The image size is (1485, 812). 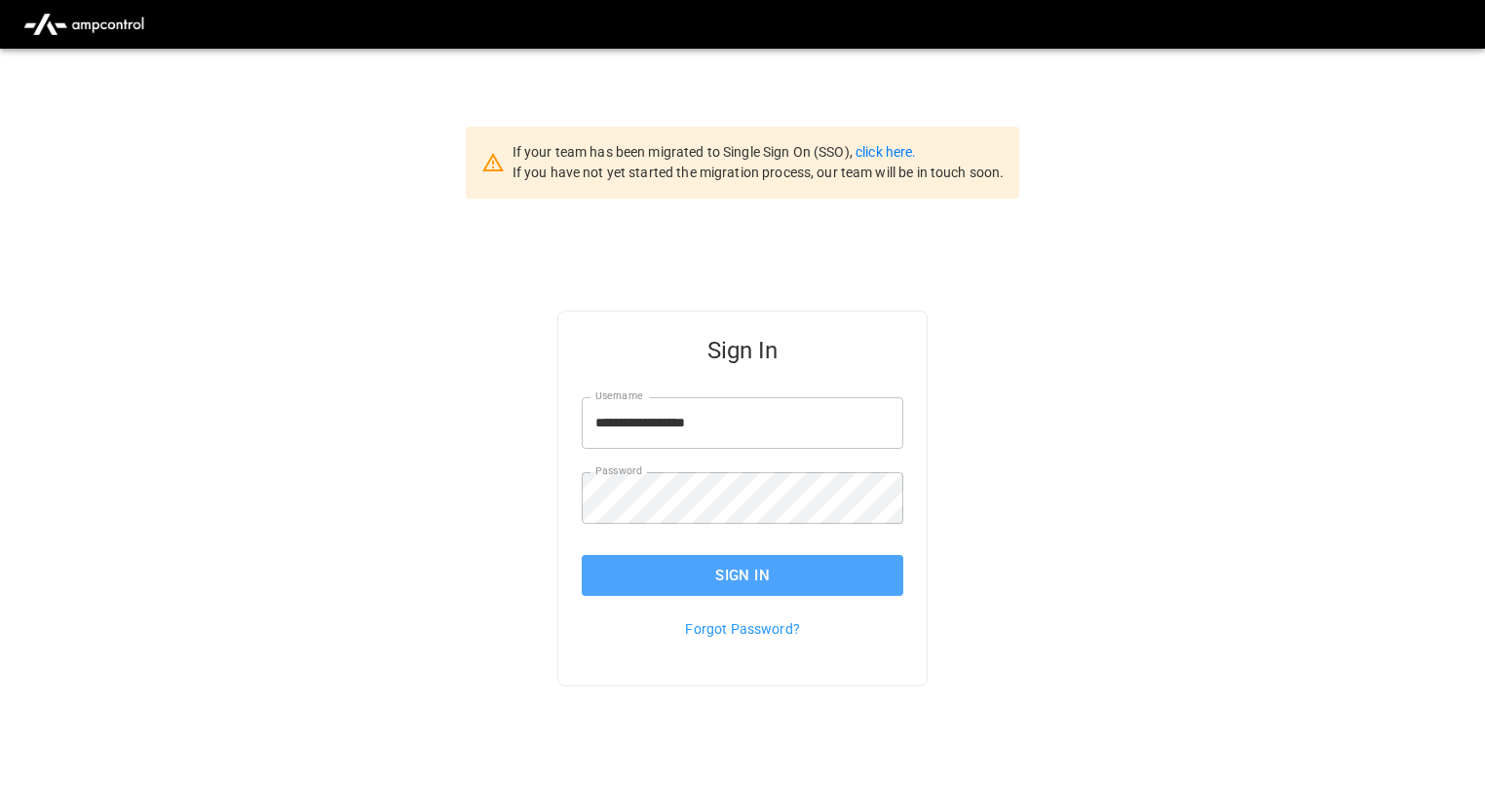 What do you see at coordinates (743, 575) in the screenshot?
I see `button: Sign In` at bounding box center [743, 575].